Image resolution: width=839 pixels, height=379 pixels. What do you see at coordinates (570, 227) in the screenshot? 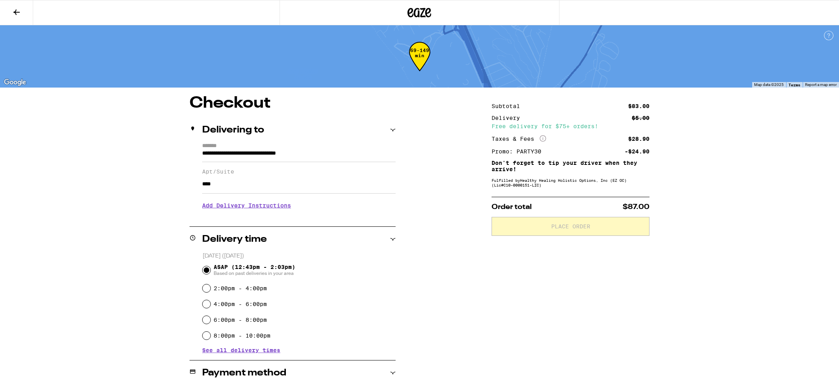
I see `button: Place Order` at bounding box center [570, 227].